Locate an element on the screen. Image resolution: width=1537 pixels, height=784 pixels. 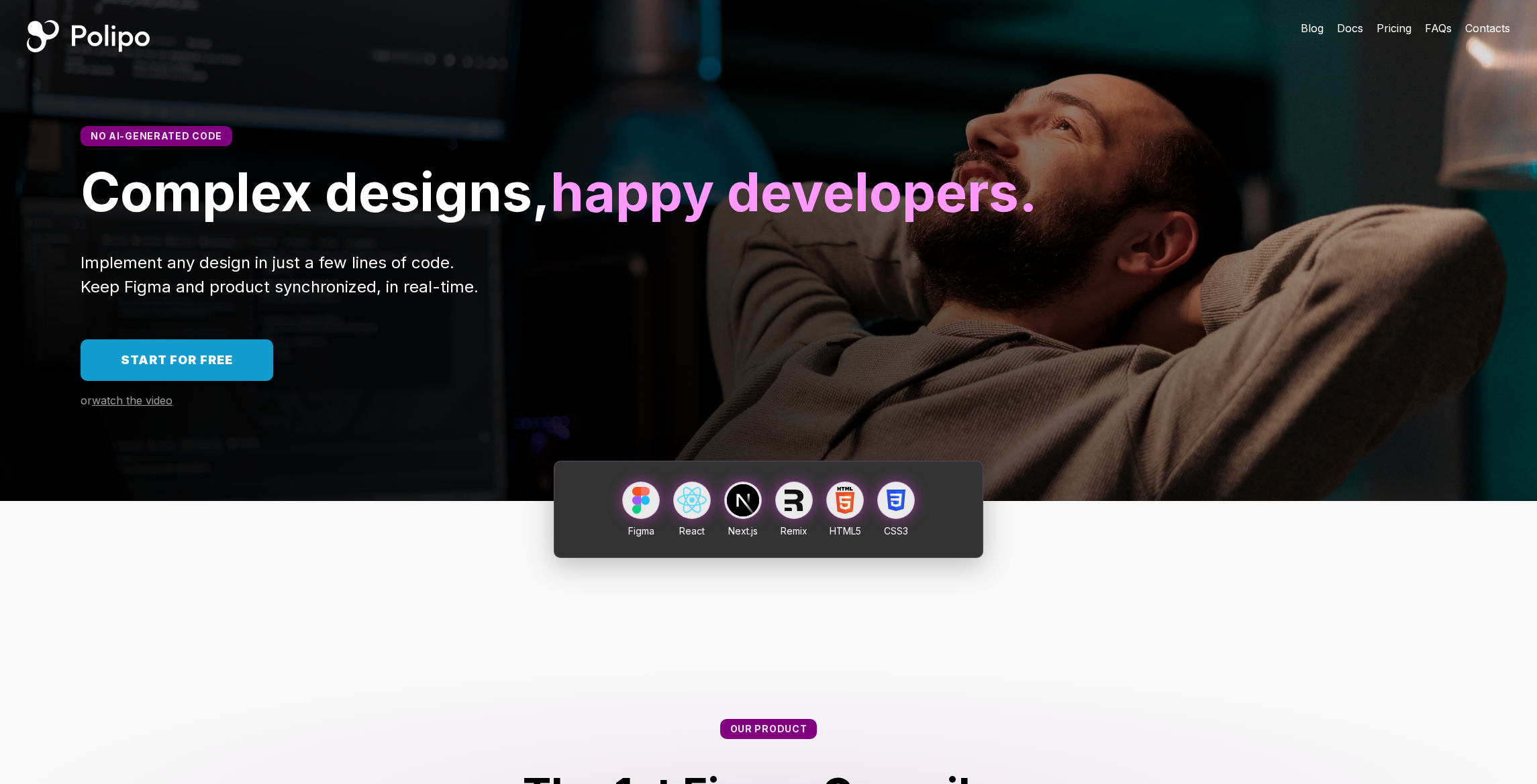
span: CSS3 is located at coordinates (895, 530).